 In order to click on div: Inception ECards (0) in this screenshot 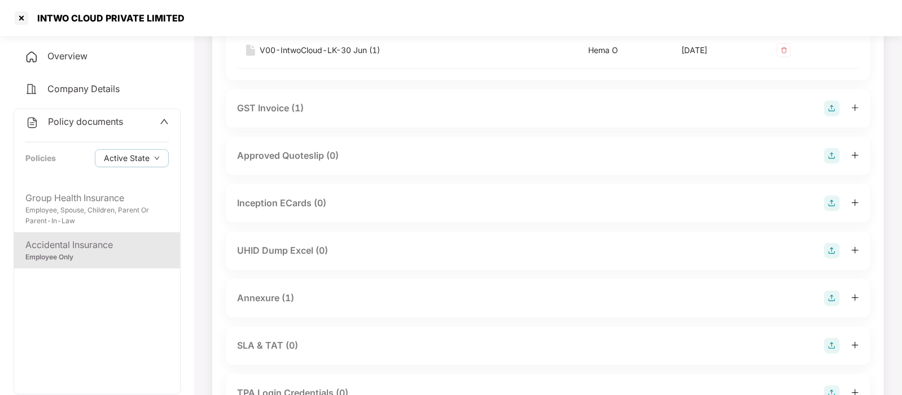, I will do `click(282, 203)`.